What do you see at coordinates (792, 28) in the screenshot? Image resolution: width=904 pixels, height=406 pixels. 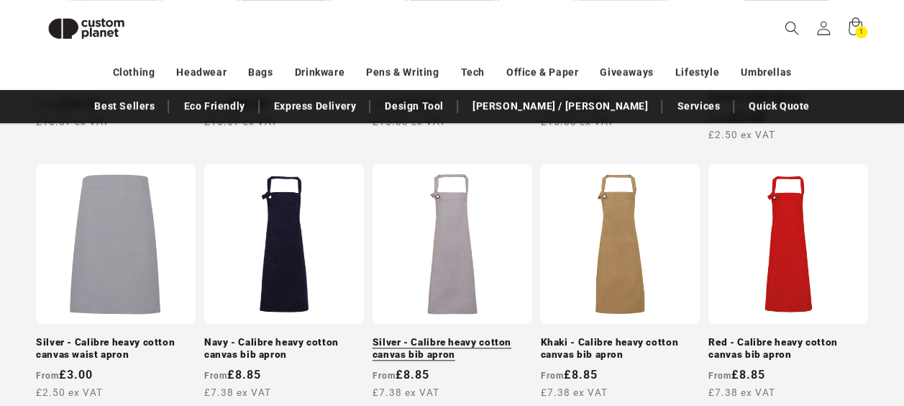 I see `summary: Search` at bounding box center [792, 28].